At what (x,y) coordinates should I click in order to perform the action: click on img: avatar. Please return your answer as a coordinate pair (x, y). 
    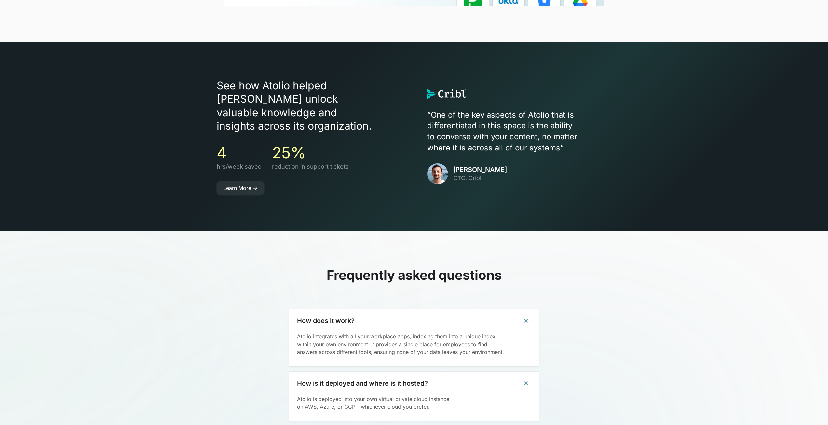
    Looking at the image, I should click on (438, 174).